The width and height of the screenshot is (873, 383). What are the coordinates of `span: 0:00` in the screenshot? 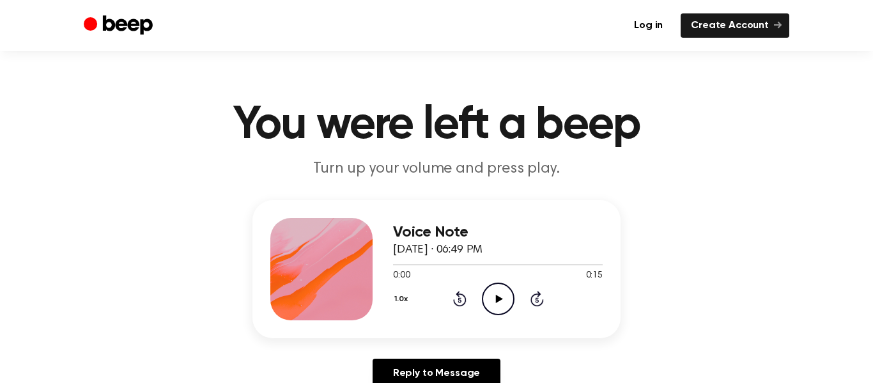 It's located at (402, 276).